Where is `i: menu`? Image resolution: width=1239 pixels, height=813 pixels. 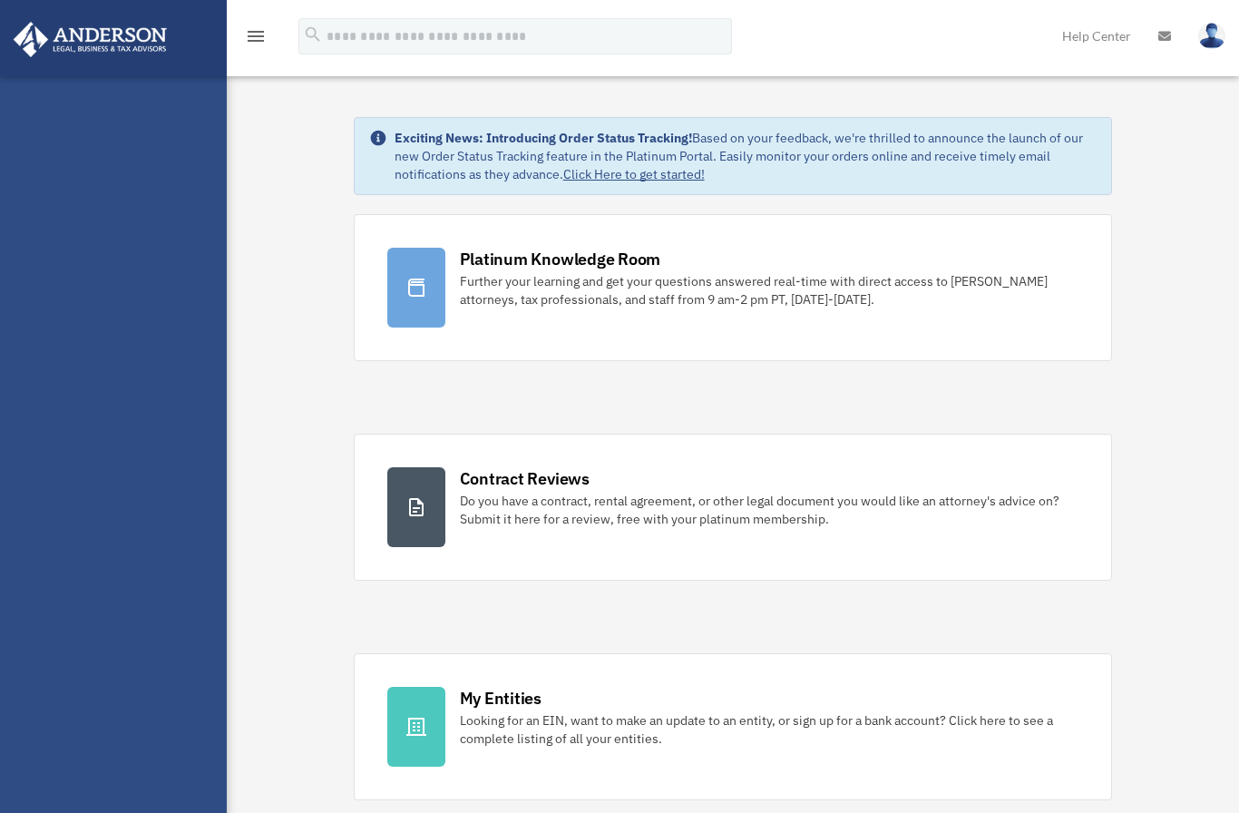 i: menu is located at coordinates (256, 36).